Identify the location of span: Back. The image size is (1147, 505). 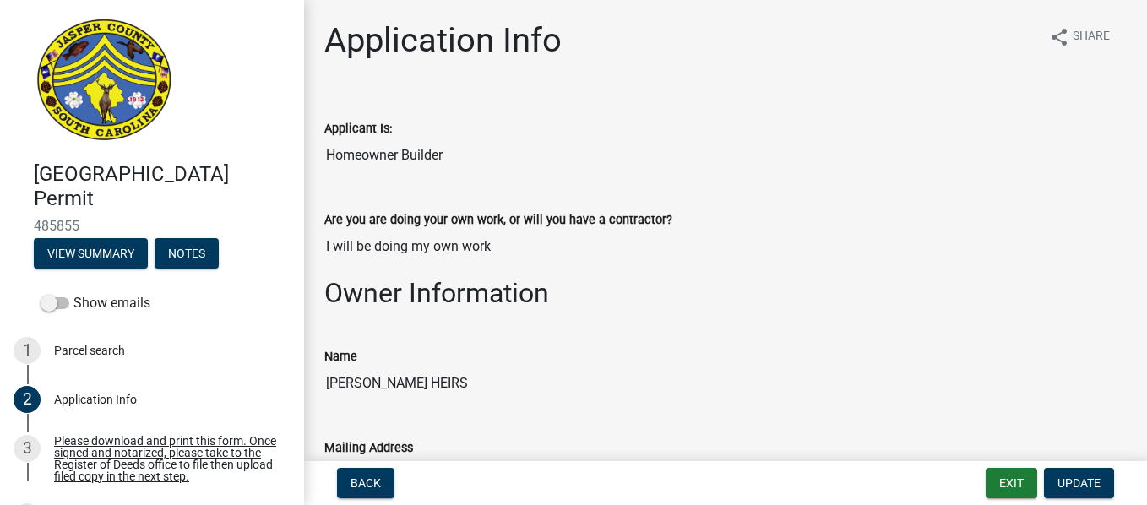
(366, 483).